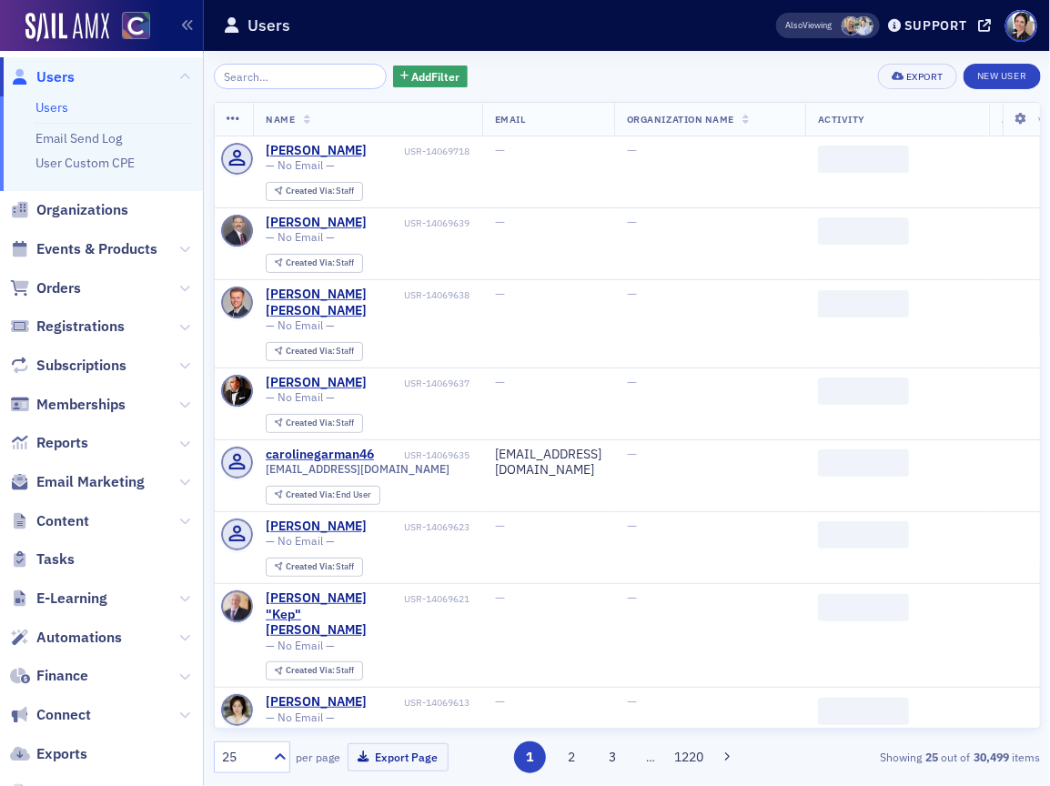  I want to click on div: Support, so click(936, 25).